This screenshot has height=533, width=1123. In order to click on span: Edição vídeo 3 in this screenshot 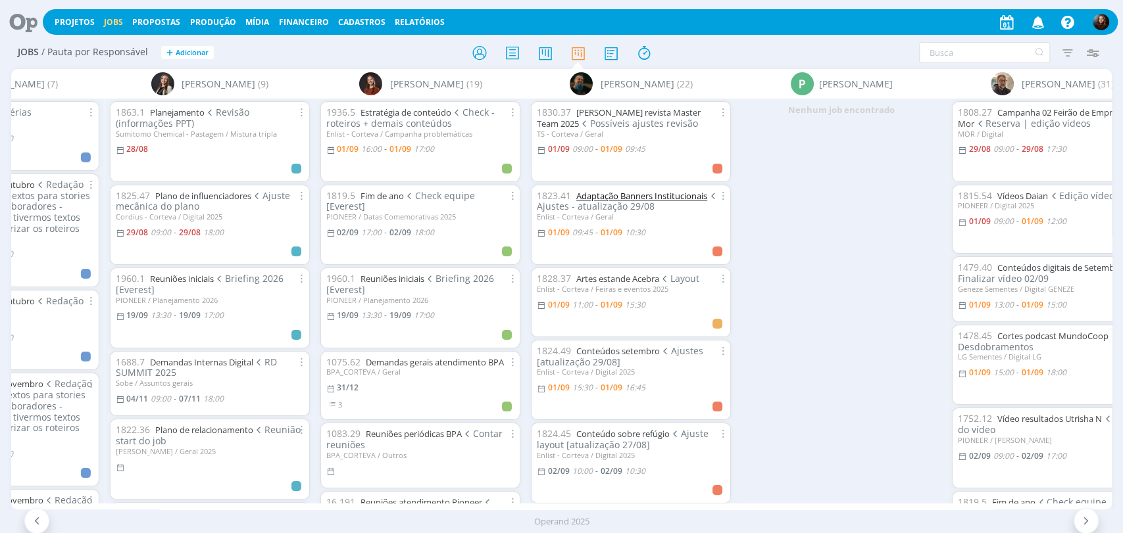, I will do `click(1085, 195)`.